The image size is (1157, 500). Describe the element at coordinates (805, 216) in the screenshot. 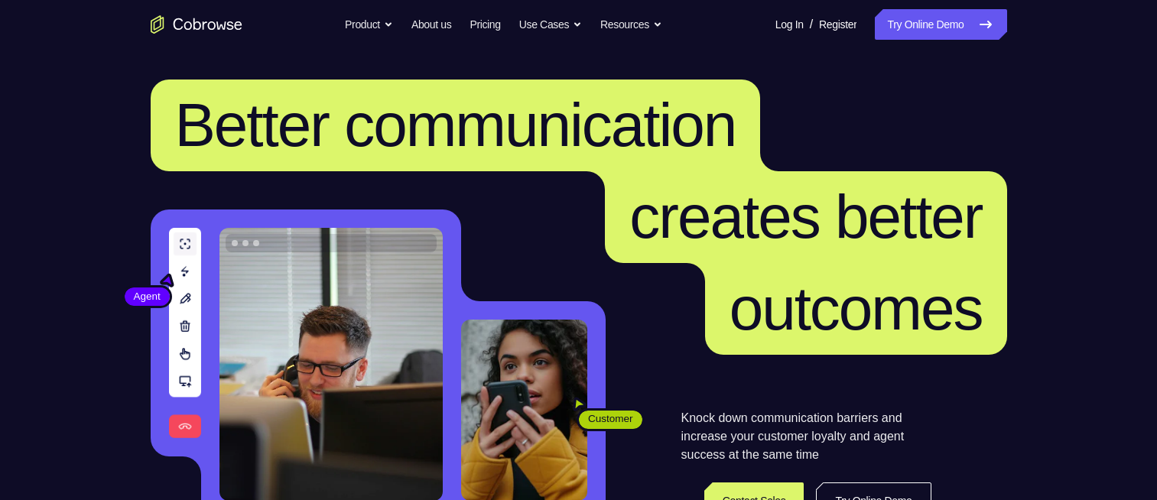

I see `span: creates better` at that location.